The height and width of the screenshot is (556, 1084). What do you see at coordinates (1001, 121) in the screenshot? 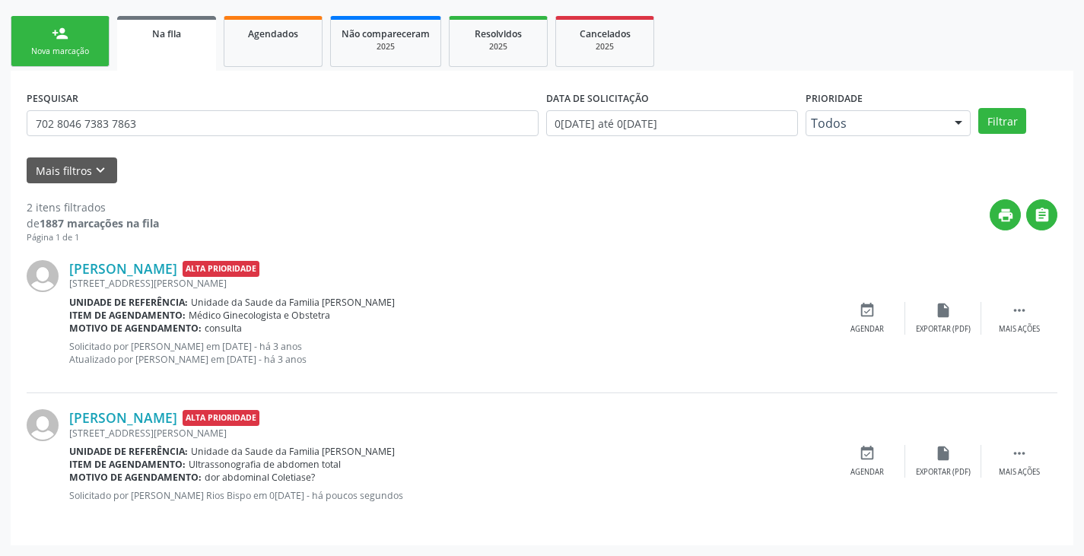
I see `button: Filtrar` at bounding box center [1001, 121].